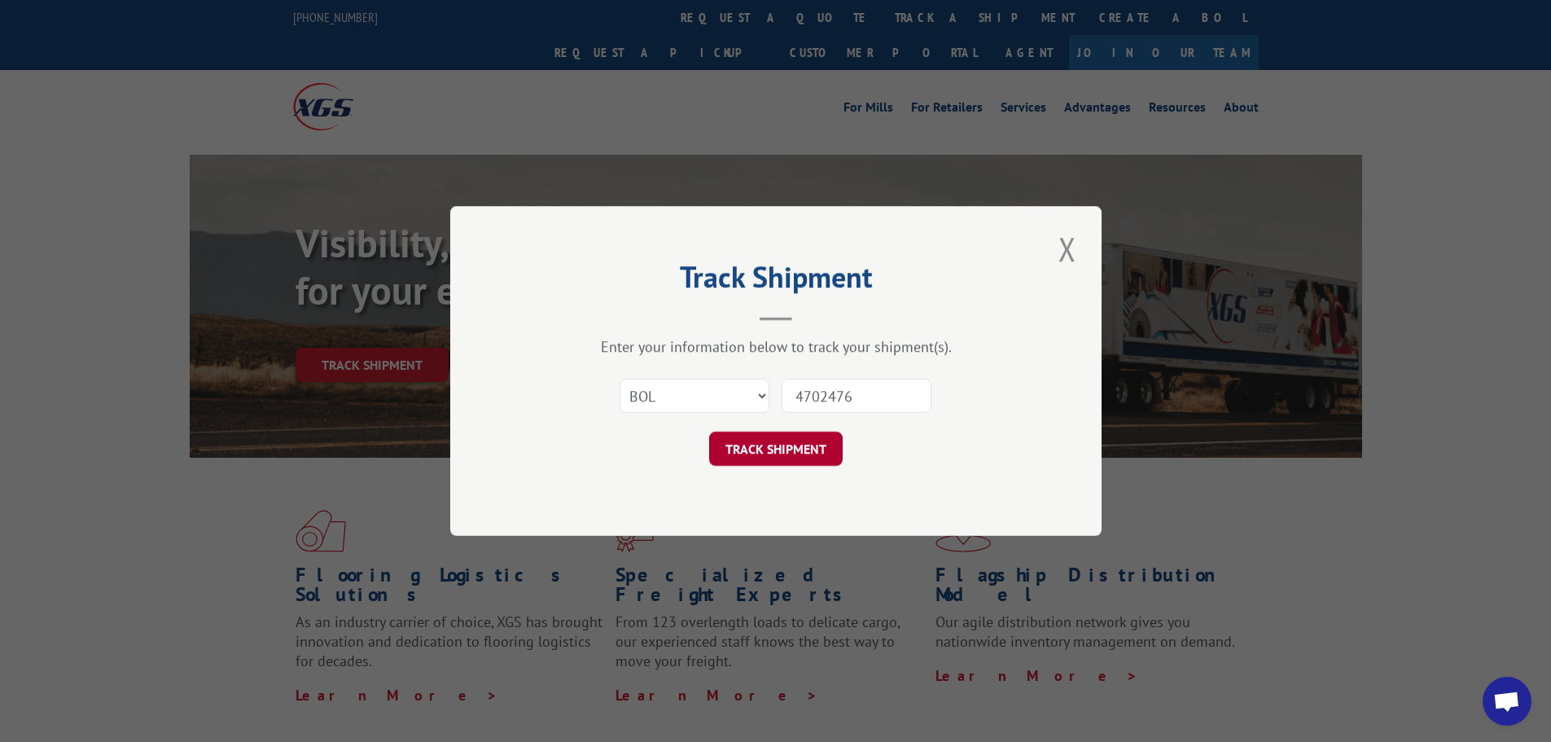 The height and width of the screenshot is (742, 1551). I want to click on button: Close modal, so click(1067, 248).